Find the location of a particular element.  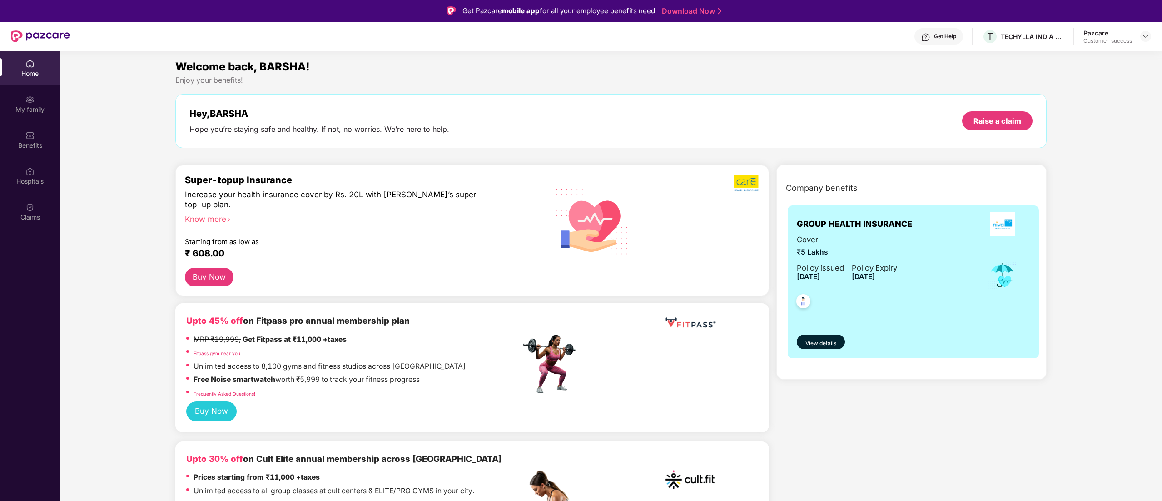

div: Get Help is located at coordinates (945, 36).